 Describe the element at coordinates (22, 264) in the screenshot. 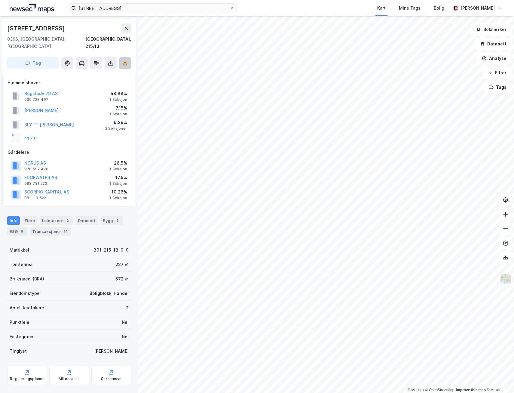

I see `div: Tomteareal` at that location.